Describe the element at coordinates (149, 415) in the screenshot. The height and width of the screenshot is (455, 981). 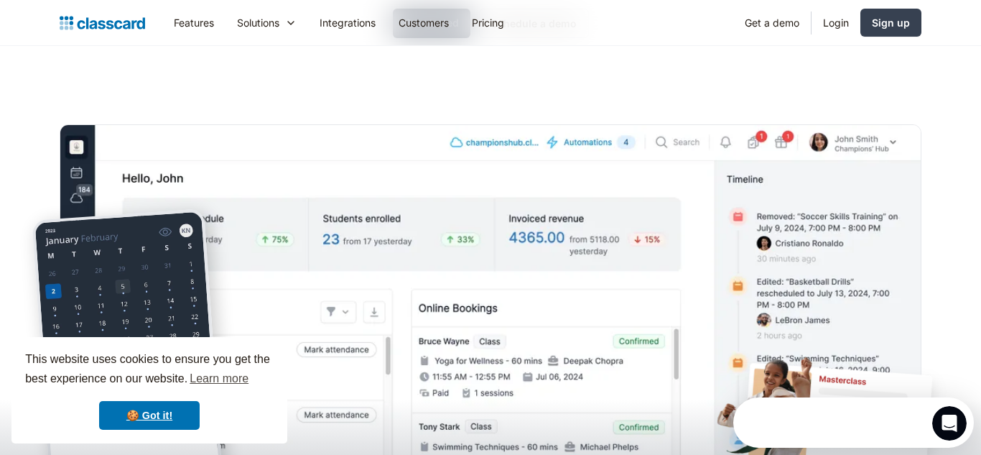
I see `a: dismiss cookie message` at that location.